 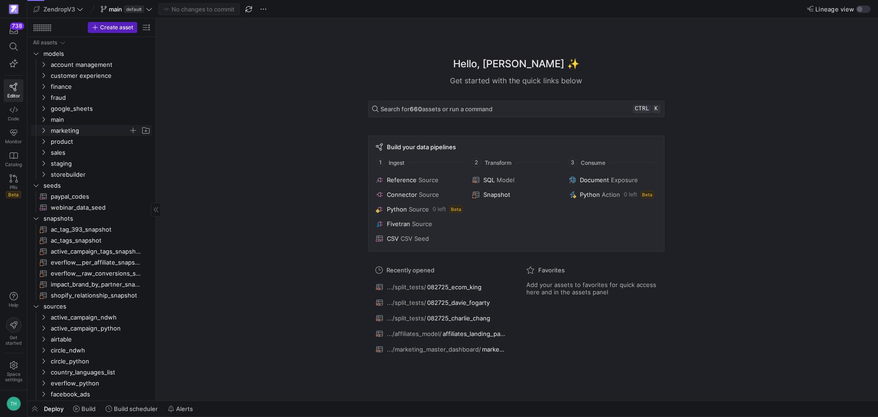 I want to click on div: All assets, so click(x=45, y=43).